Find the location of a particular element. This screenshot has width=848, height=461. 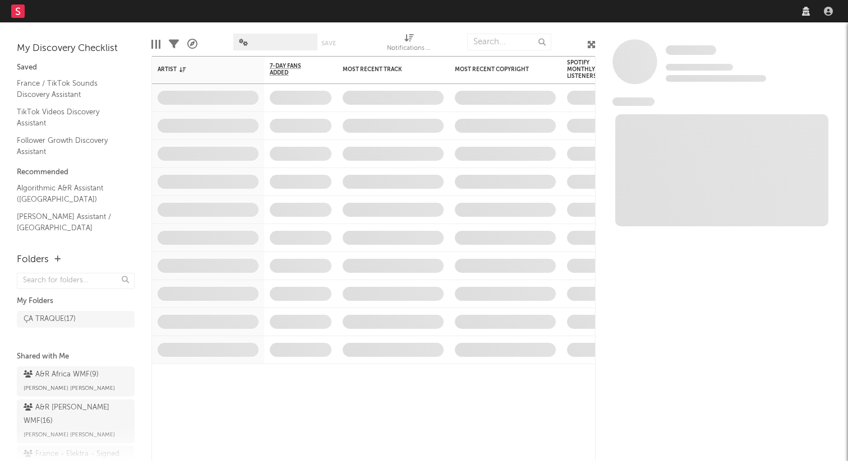

div: ÇA TRAQUE ( 17 ) is located at coordinates (49, 320).